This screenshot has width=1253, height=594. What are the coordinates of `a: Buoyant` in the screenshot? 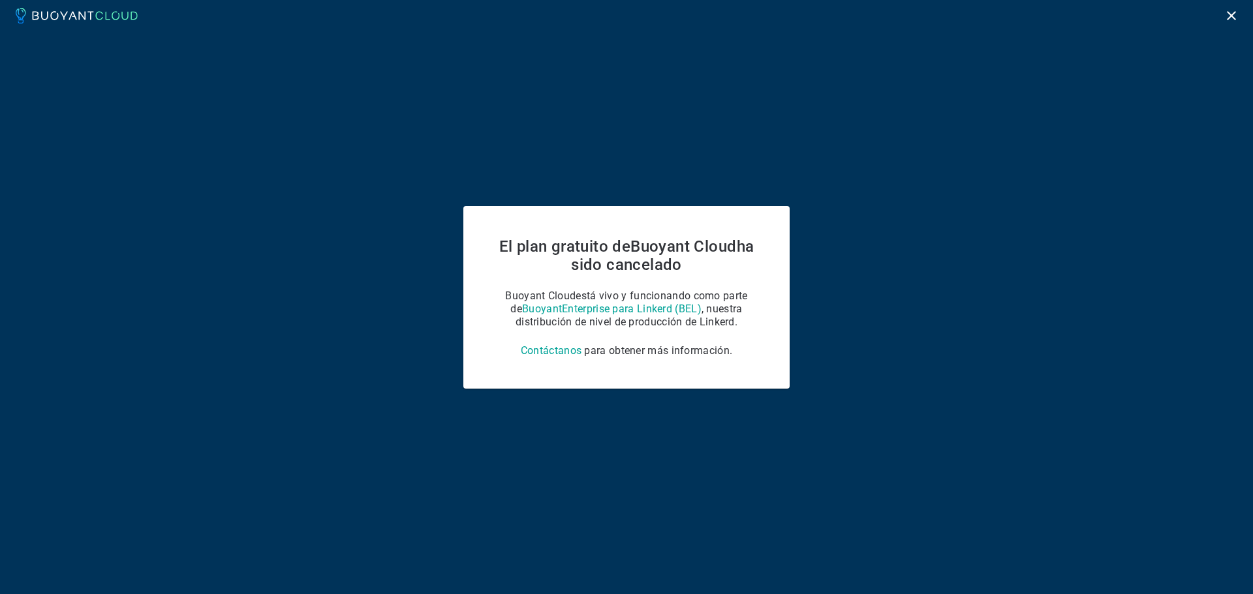 It's located at (542, 309).